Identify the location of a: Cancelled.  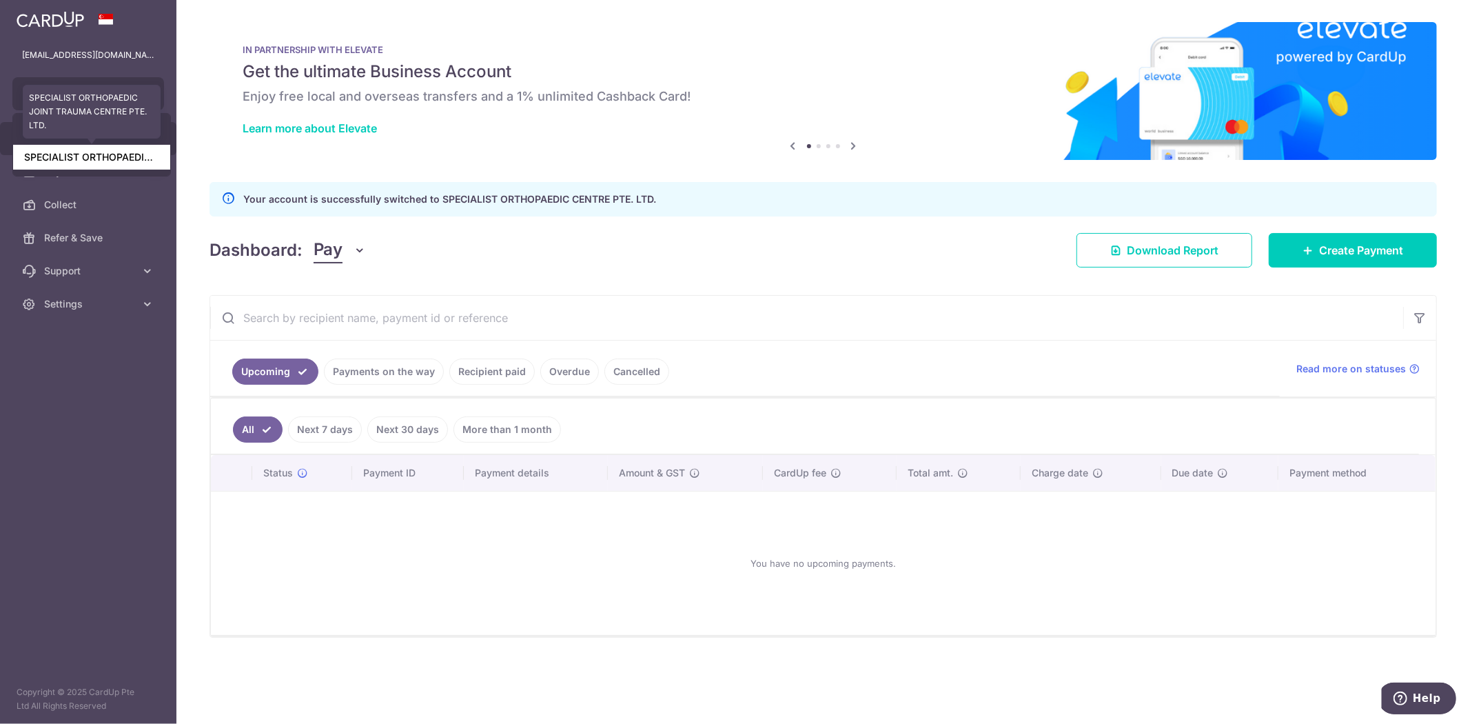
(637, 372).